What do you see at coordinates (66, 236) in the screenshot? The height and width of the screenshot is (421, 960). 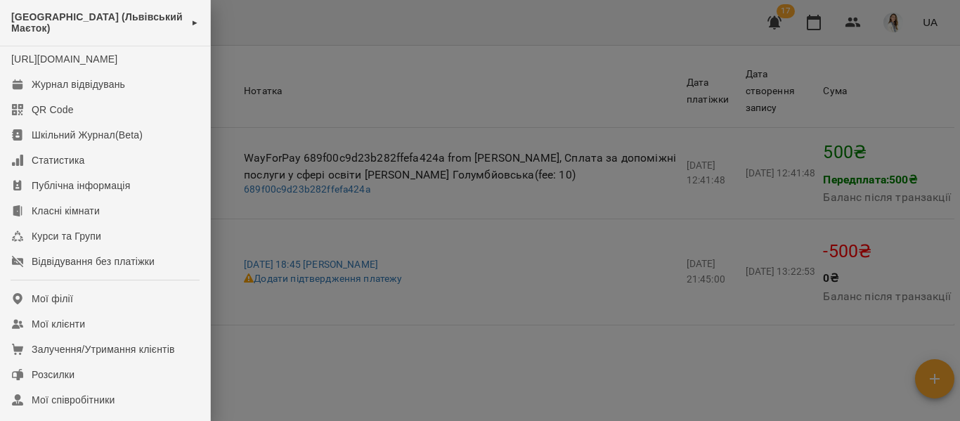 I see `div: Курси та Групи` at bounding box center [66, 236].